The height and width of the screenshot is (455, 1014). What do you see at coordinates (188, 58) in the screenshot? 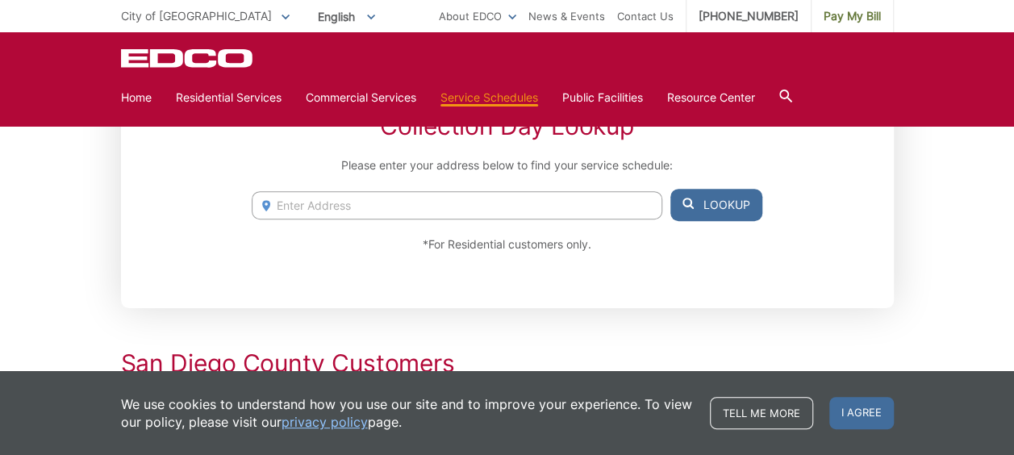
I see `a: EDCD logo. Return to the homepage.` at bounding box center [188, 58].